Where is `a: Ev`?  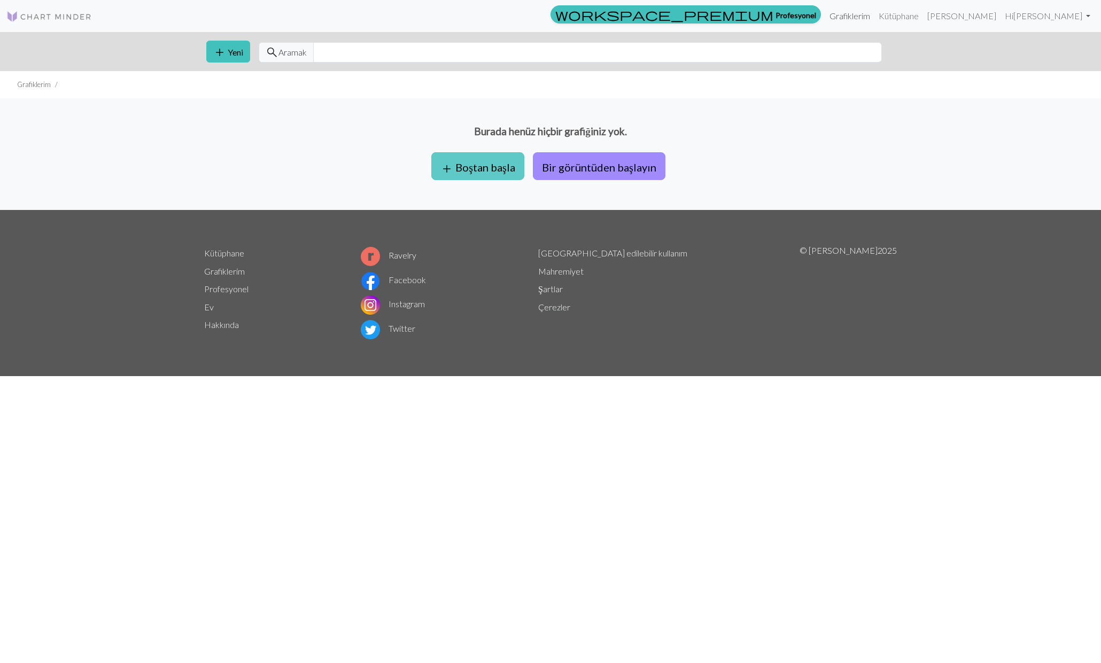 a: Ev is located at coordinates (209, 307).